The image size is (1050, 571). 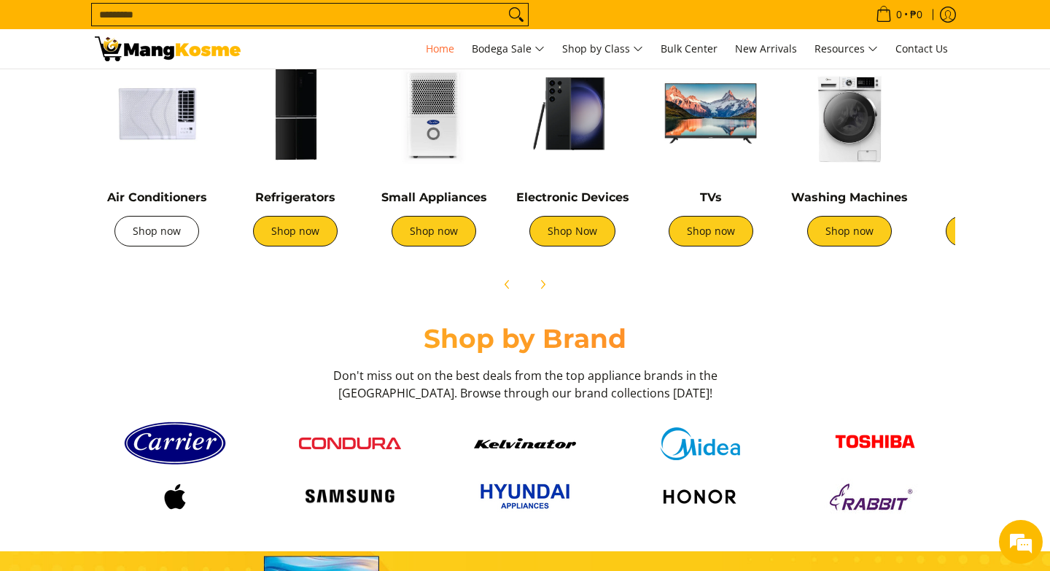 What do you see at coordinates (175, 496) in the screenshot?
I see `img: Logo apple` at bounding box center [175, 496].